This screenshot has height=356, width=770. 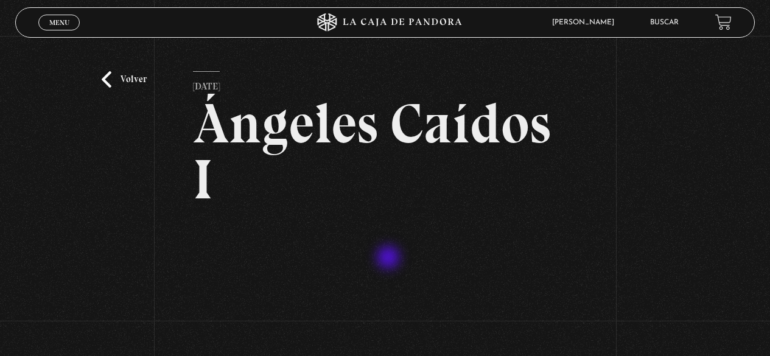 I want to click on a: Buscar, so click(x=664, y=23).